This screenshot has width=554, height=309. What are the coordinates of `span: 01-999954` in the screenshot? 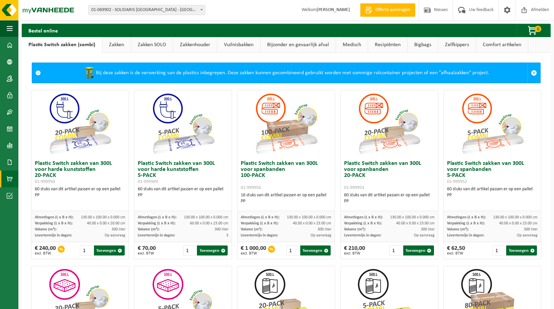 It's located at (251, 188).